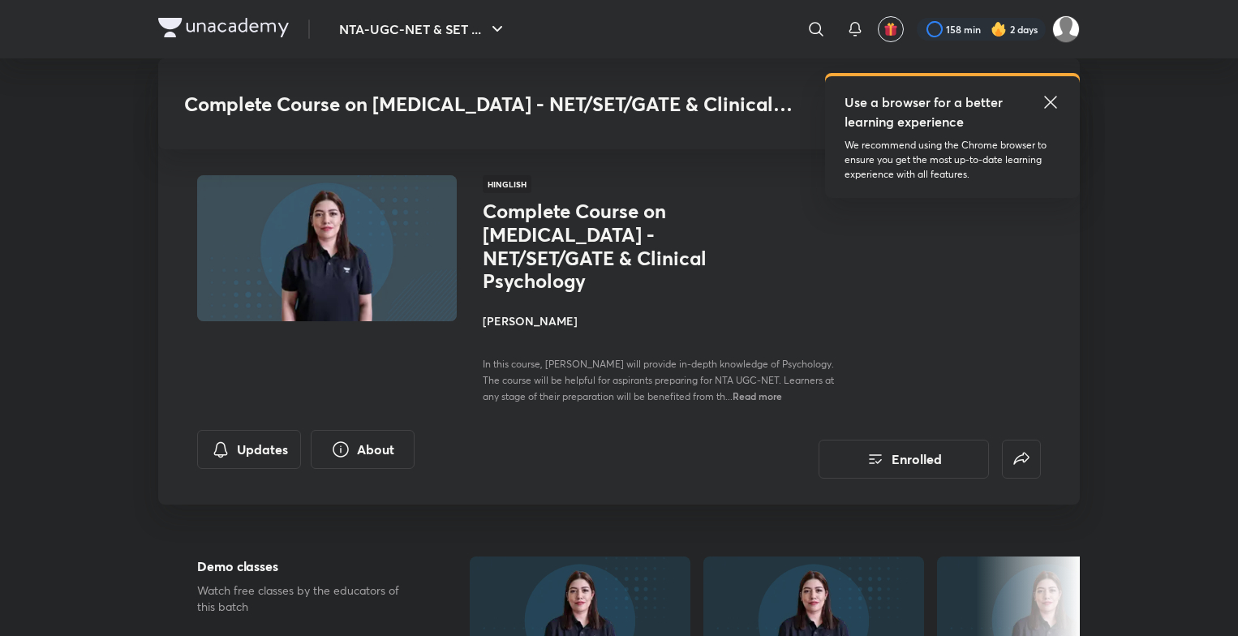 Image resolution: width=1238 pixels, height=636 pixels. I want to click on button: avatar, so click(890, 29).